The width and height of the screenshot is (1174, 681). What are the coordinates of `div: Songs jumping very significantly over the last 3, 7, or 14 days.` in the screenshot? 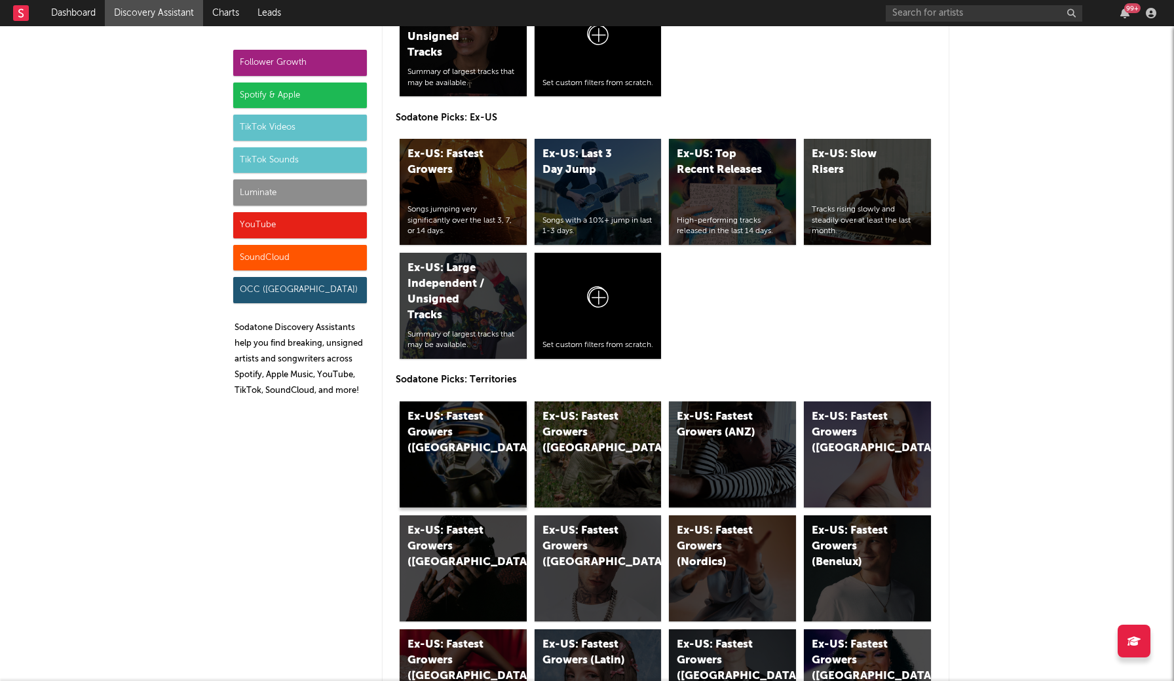 It's located at (463, 221).